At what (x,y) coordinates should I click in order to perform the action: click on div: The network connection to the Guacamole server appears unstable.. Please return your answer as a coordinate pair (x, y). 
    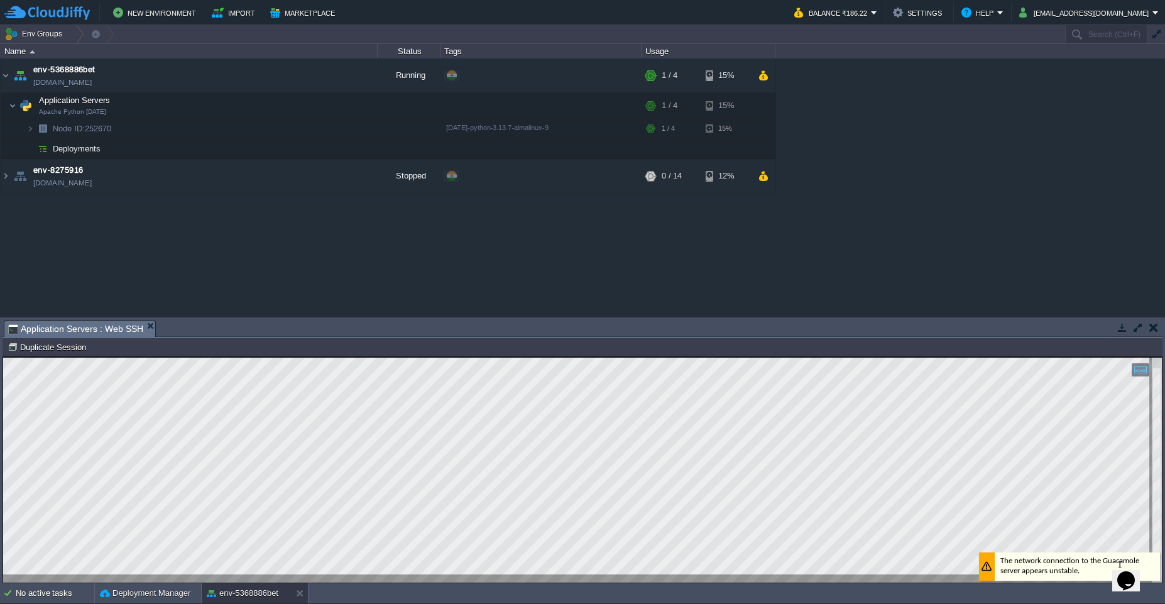
    Looking at the image, I should click on (1067, 209).